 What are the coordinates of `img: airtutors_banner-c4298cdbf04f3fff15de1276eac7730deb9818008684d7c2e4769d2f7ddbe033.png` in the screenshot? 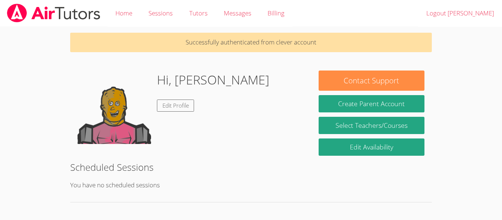 It's located at (54, 13).